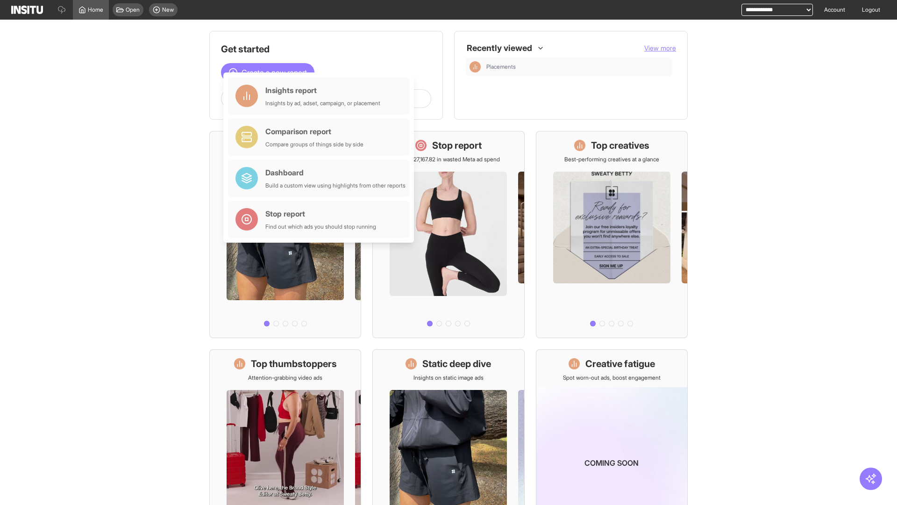 The image size is (897, 505). What do you see at coordinates (95, 10) in the screenshot?
I see `span: Home` at bounding box center [95, 10].